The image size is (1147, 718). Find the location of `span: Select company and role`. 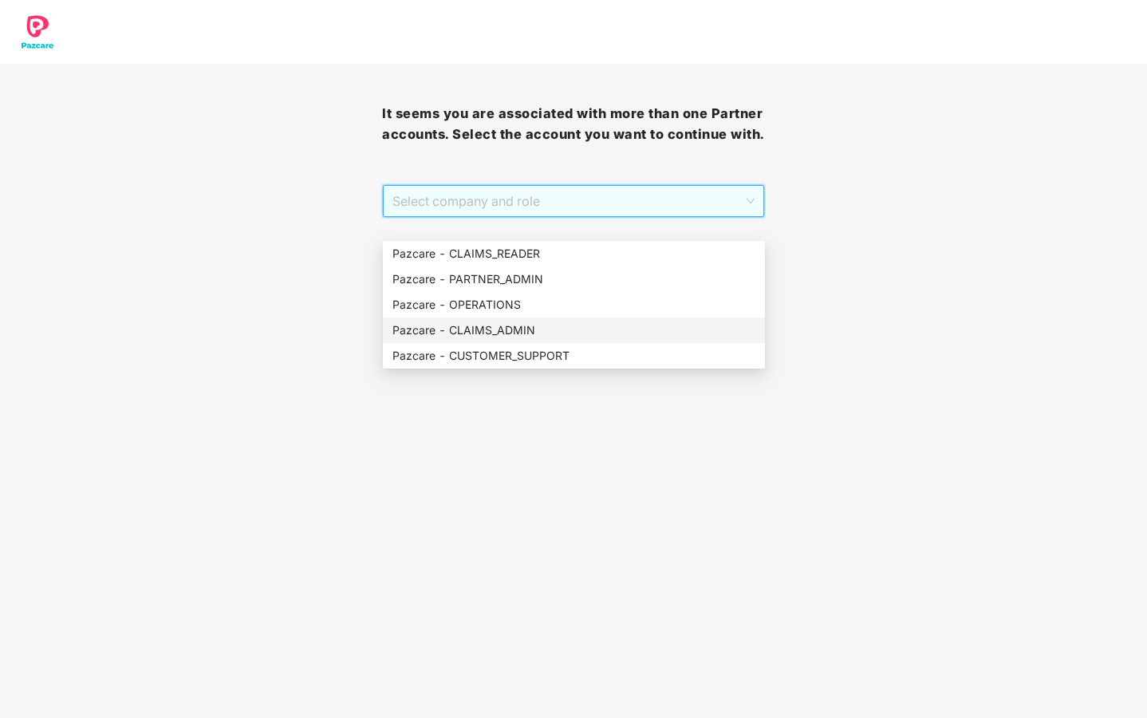

span: Select company and role is located at coordinates (573, 201).